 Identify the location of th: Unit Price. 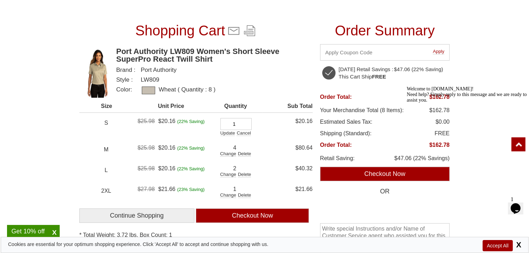
(171, 108).